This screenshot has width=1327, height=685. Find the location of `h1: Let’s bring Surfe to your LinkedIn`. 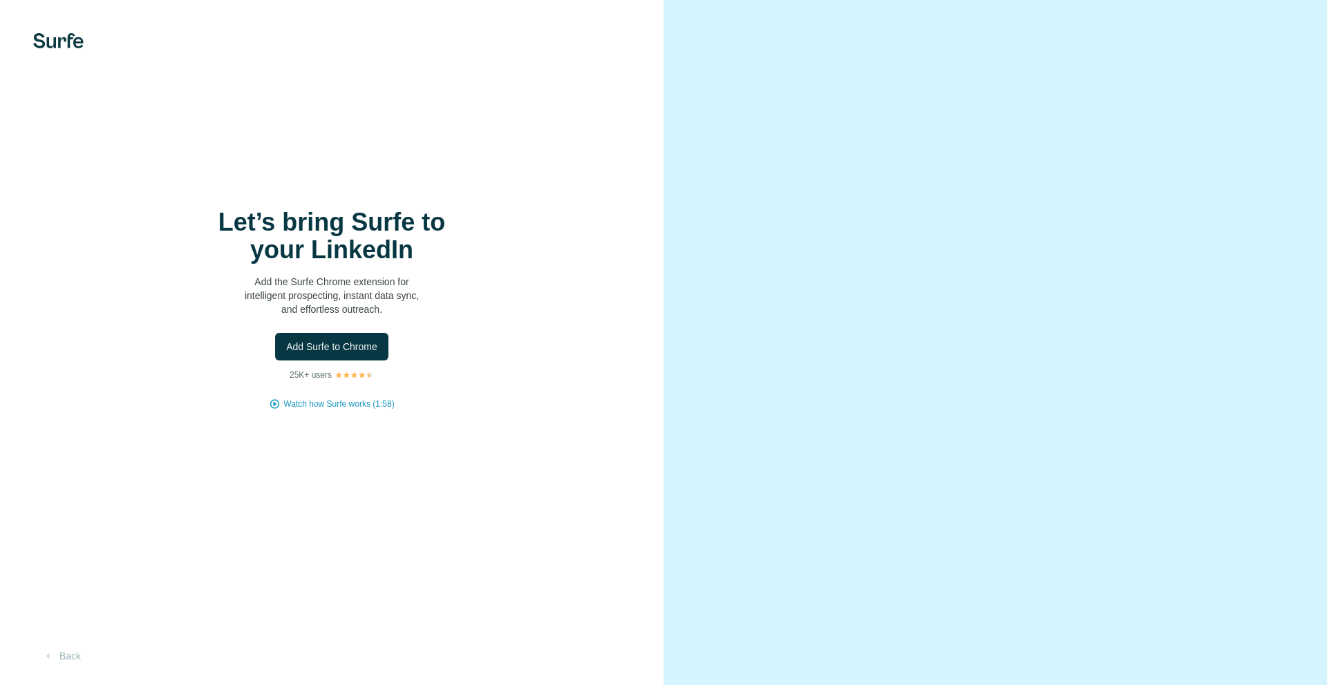

h1: Let’s bring Surfe to your LinkedIn is located at coordinates (332, 236).